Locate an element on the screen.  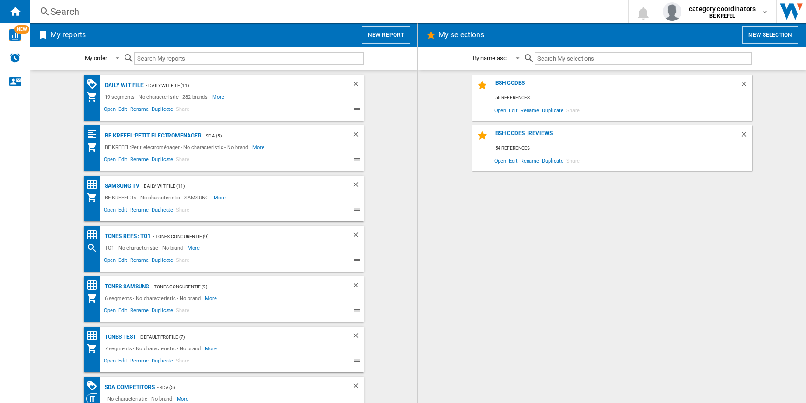
b: BE KREFEL is located at coordinates (722, 16).